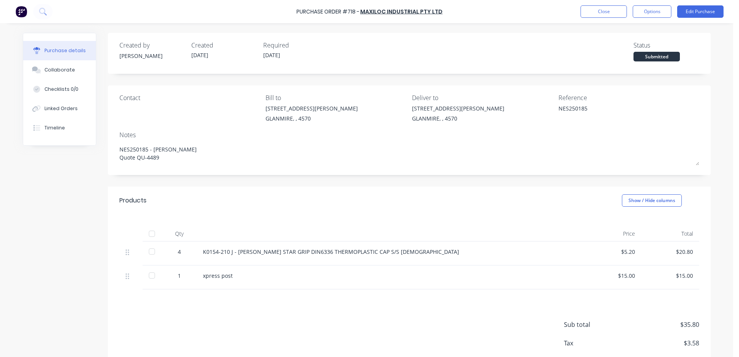  Describe the element at coordinates (661, 343) in the screenshot. I see `span: $3.58` at that location.